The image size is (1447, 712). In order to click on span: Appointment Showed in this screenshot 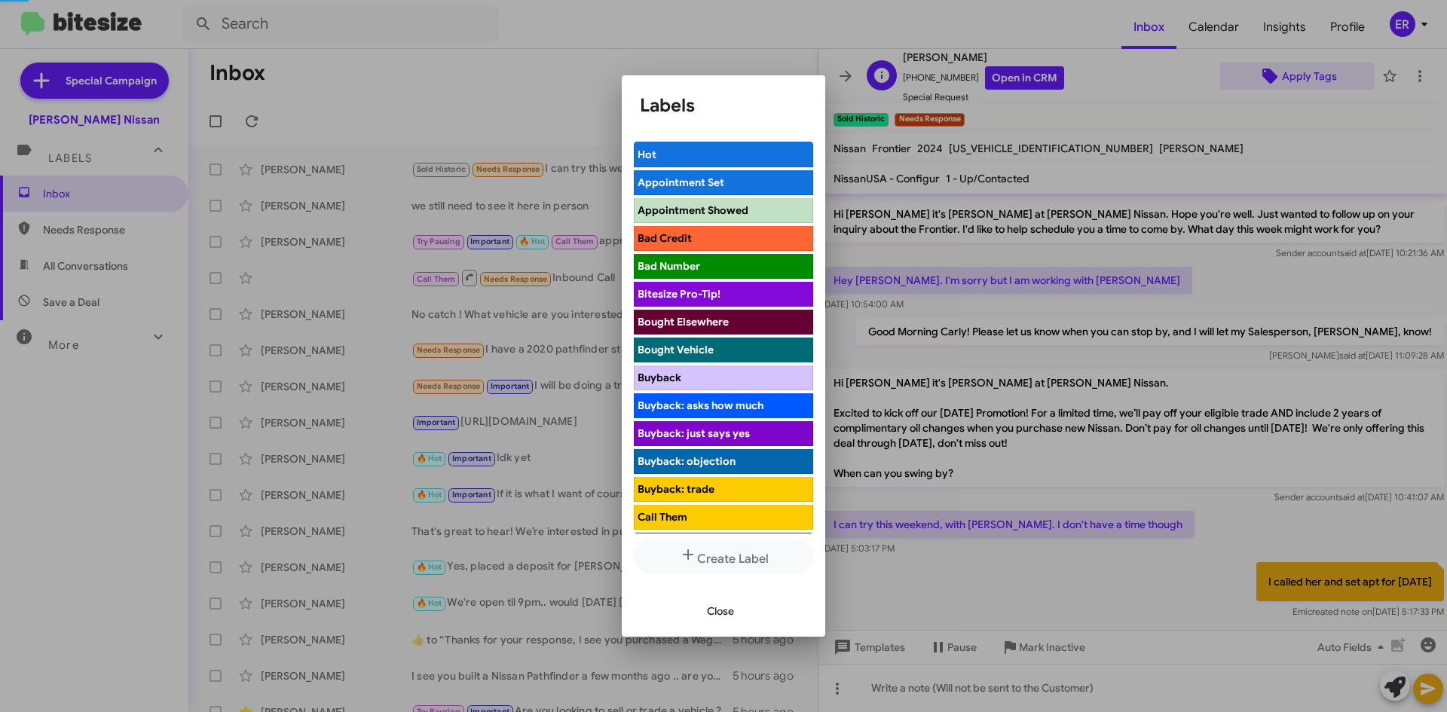, I will do `click(693, 210)`.